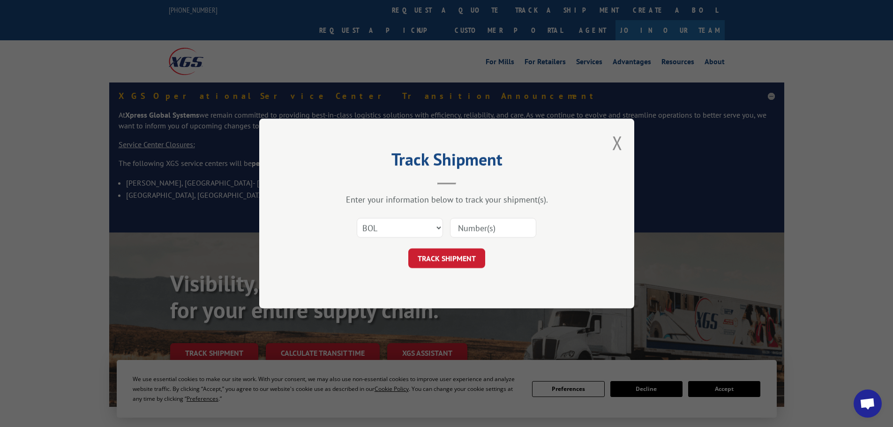 The width and height of the screenshot is (893, 427). I want to click on input: Number(s), so click(493, 228).